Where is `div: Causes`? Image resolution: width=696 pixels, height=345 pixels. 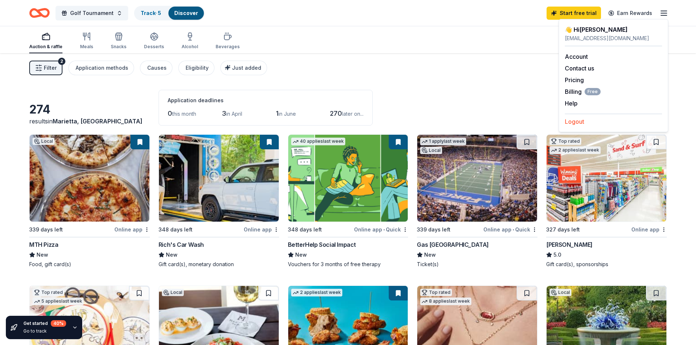
div: Causes is located at coordinates (157, 68).